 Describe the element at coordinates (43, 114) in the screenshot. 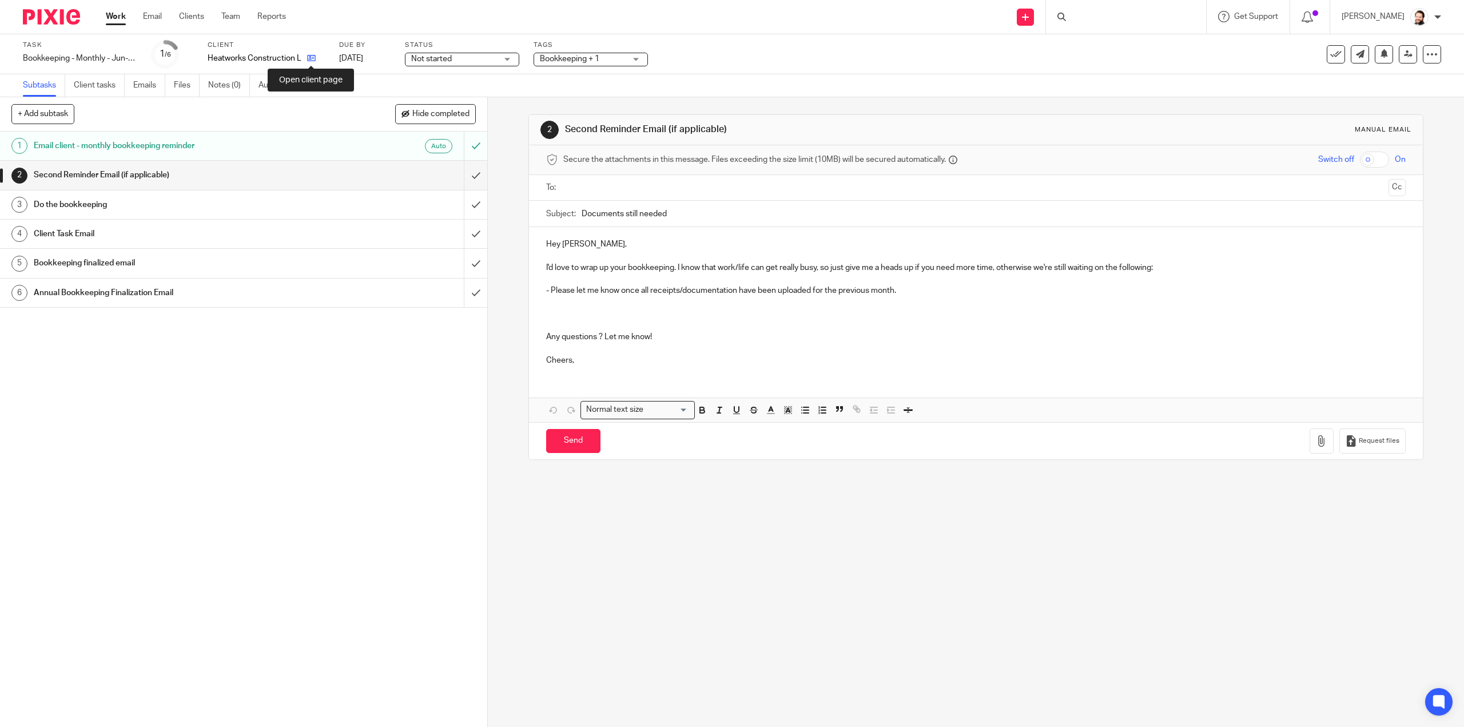

I see `button: + Add subtask` at that location.